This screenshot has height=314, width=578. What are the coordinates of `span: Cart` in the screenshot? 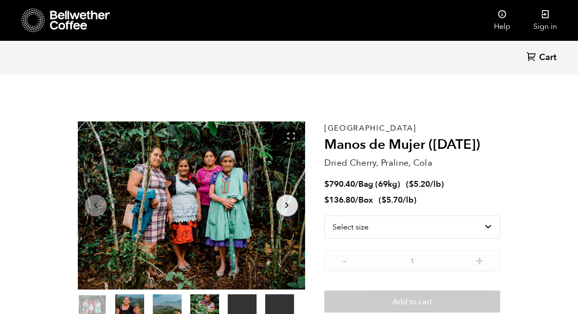 It's located at (548, 58).